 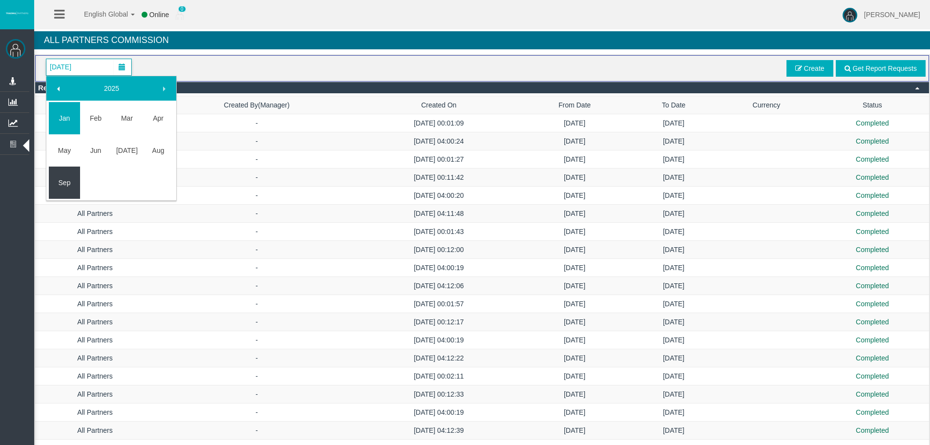 What do you see at coordinates (17, 13) in the screenshot?
I see `img: logo.svg` at bounding box center [17, 13].